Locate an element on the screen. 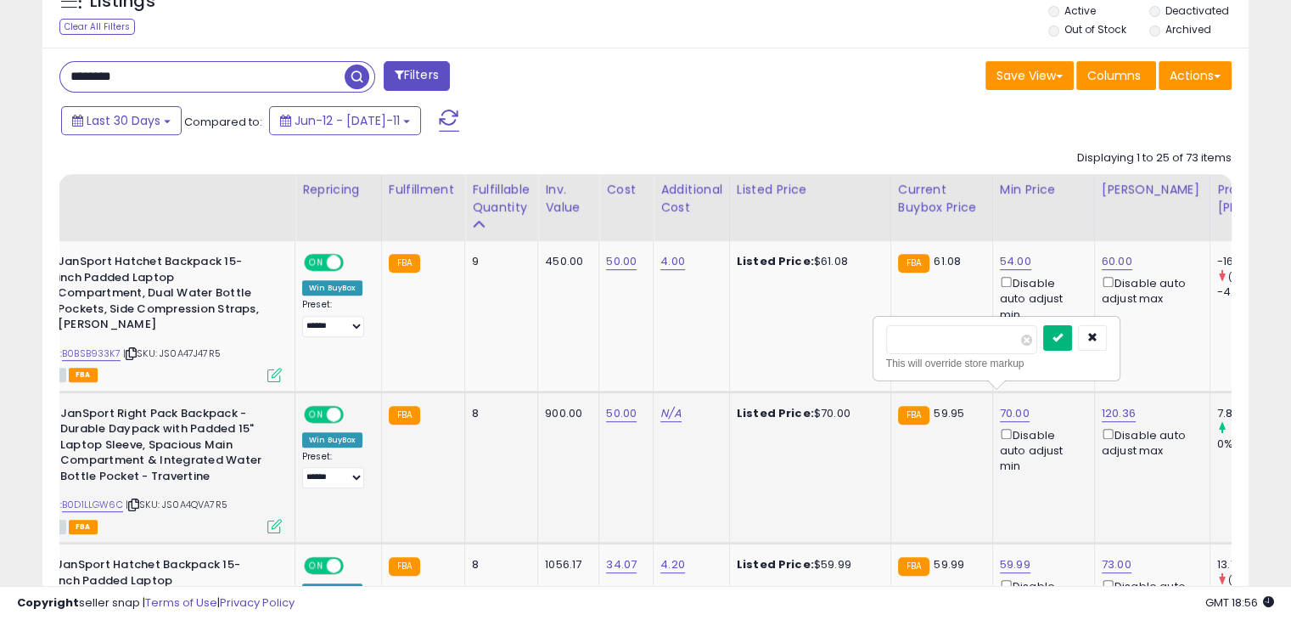 The height and width of the screenshot is (620, 1291). span: 61.08 is located at coordinates (948, 261).